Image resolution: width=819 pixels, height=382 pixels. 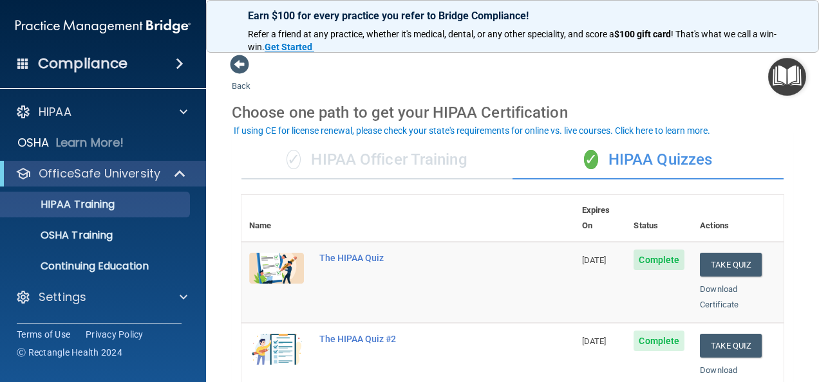 What do you see at coordinates (115, 335) in the screenshot?
I see `a: Privacy Policy` at bounding box center [115, 335].